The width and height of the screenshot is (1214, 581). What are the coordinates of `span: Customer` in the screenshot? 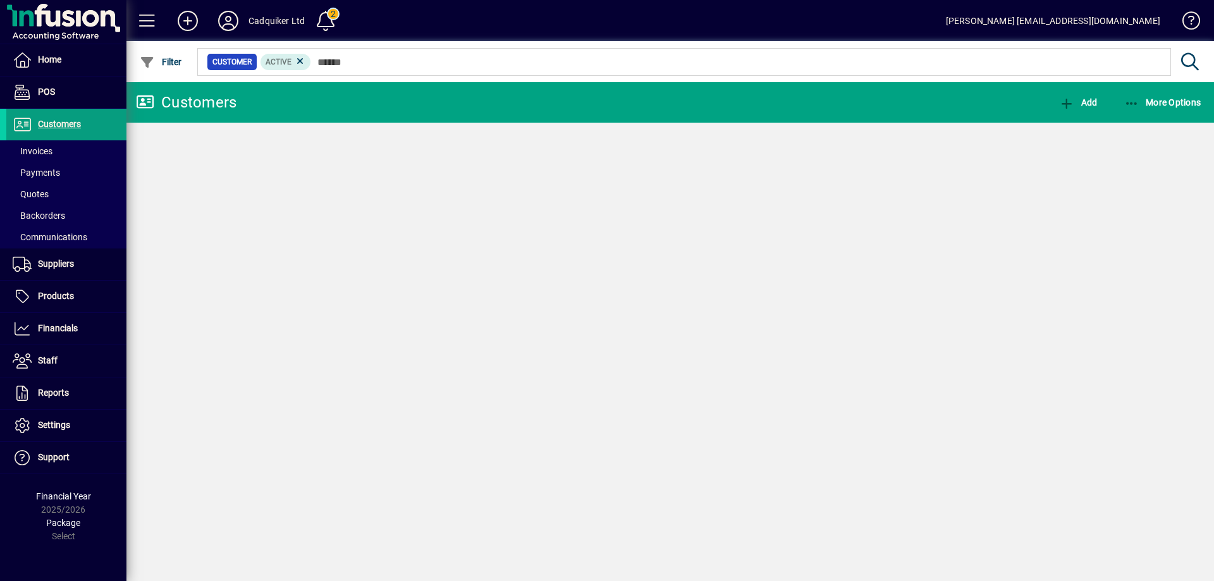 It's located at (232, 62).